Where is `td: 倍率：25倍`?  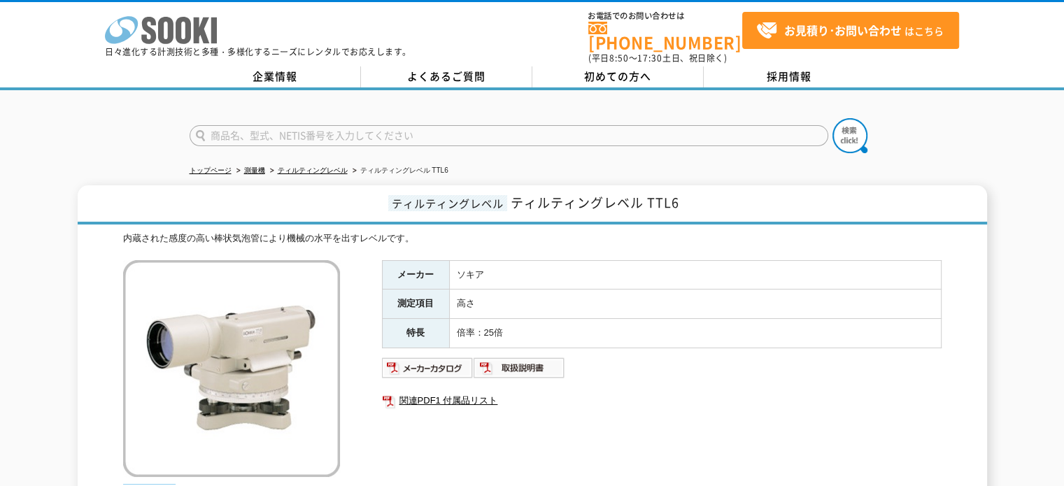 td: 倍率：25倍 is located at coordinates (694, 334).